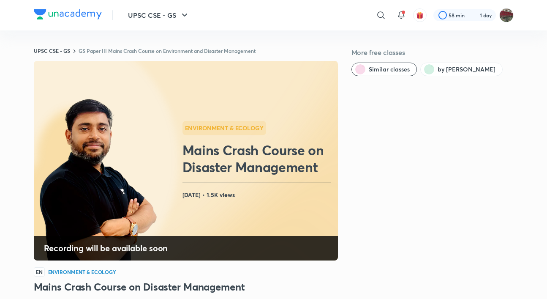 The height and width of the screenshot is (299, 547). I want to click on h4: Recording will be available soon, so click(106, 248).